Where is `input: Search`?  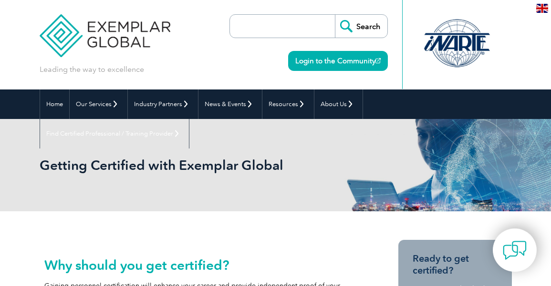
input: Search is located at coordinates (361, 26).